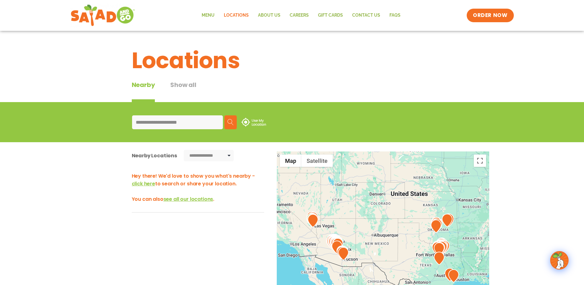  What do you see at coordinates (480, 160) in the screenshot?
I see `button: Toggle fullscreen view` at bounding box center [480, 160].